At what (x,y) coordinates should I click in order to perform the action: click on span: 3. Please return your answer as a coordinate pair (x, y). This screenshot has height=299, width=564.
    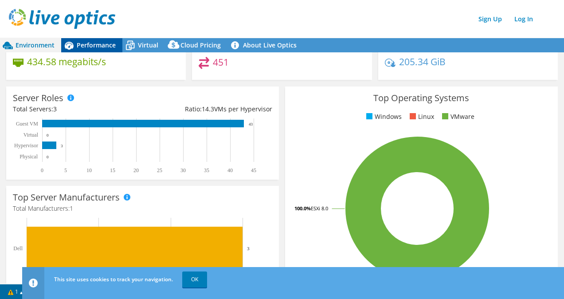
    Looking at the image, I should click on (55, 109).